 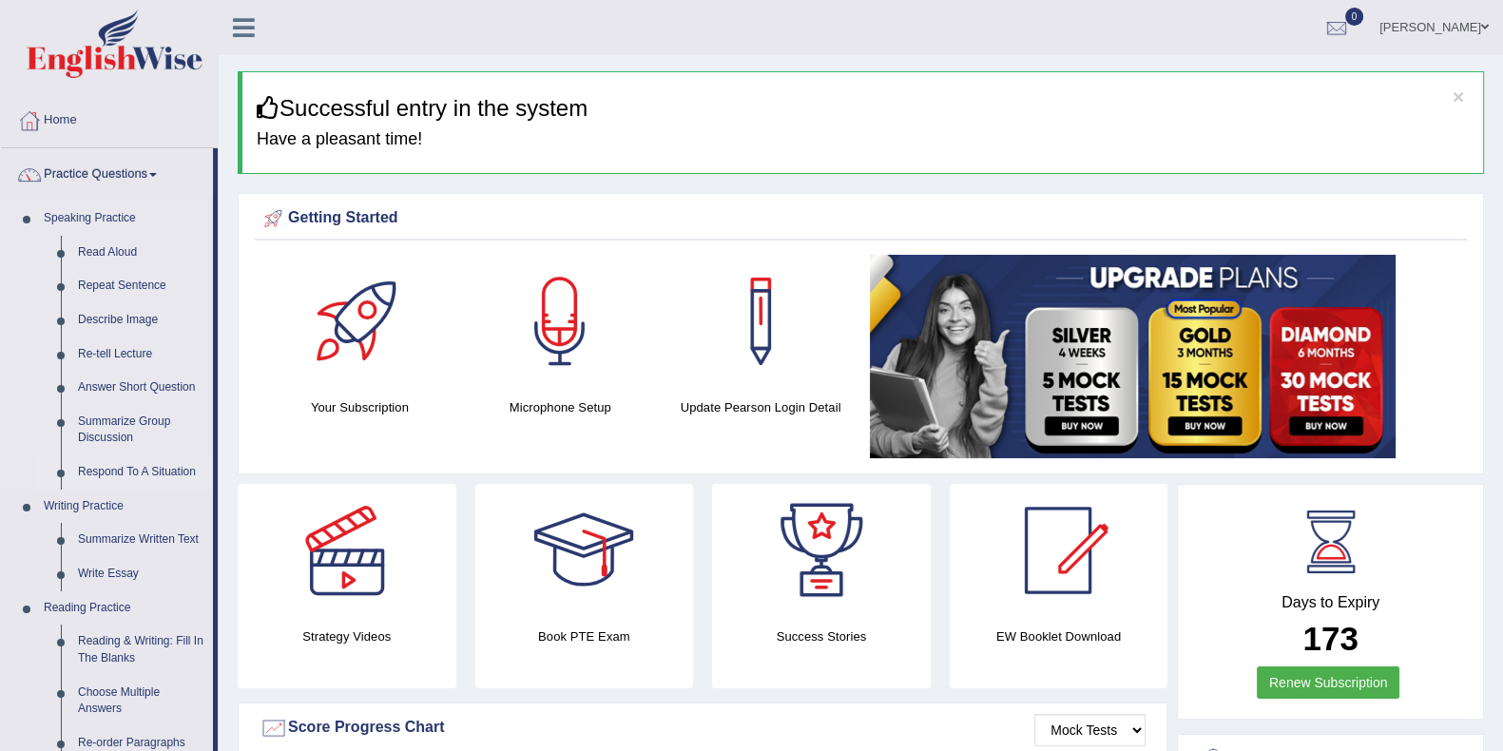 What do you see at coordinates (703, 728) in the screenshot?
I see `div: Score Progress Chart` at bounding box center [703, 728].